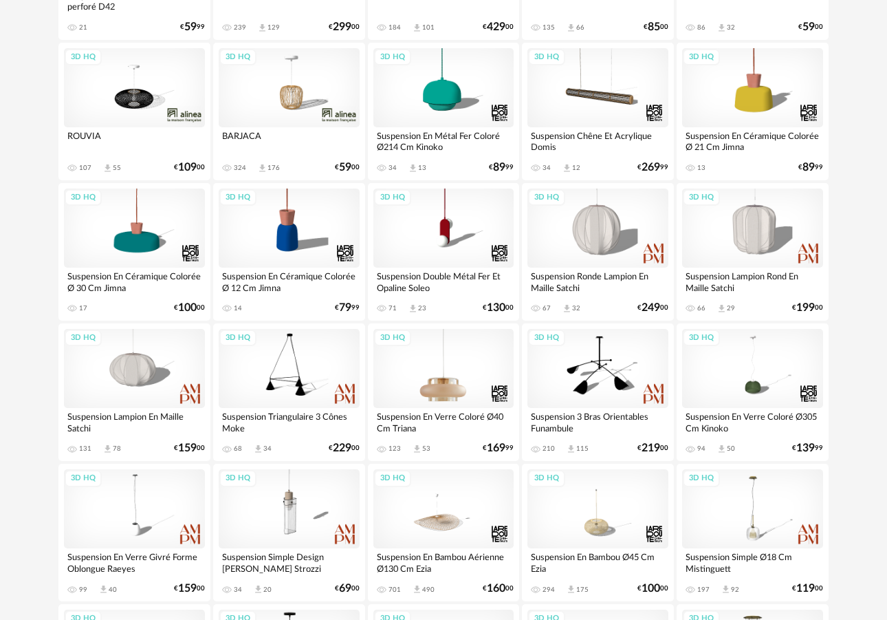 The image size is (887, 620). What do you see at coordinates (598, 562) in the screenshot?
I see `div: Suspension En Bambou Ø45 Cm Ezia` at bounding box center [598, 562].